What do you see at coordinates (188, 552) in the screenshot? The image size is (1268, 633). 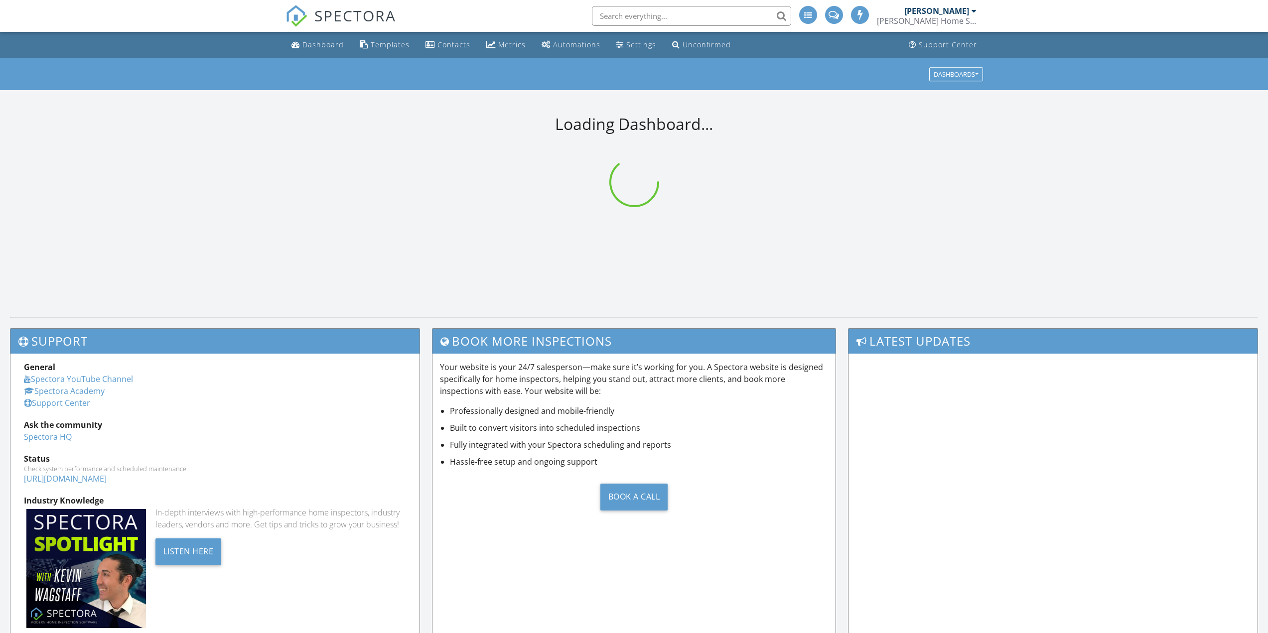 I see `div: Listen Here` at bounding box center [188, 552].